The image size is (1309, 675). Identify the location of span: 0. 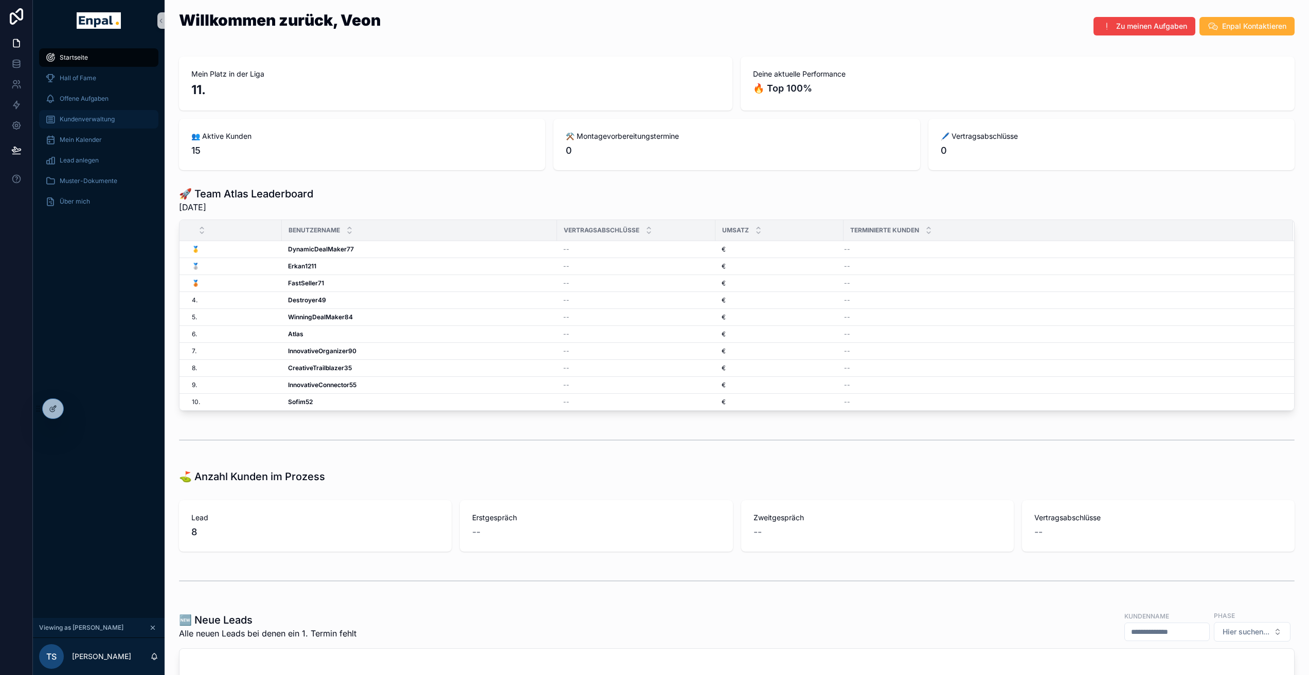
(736, 151).